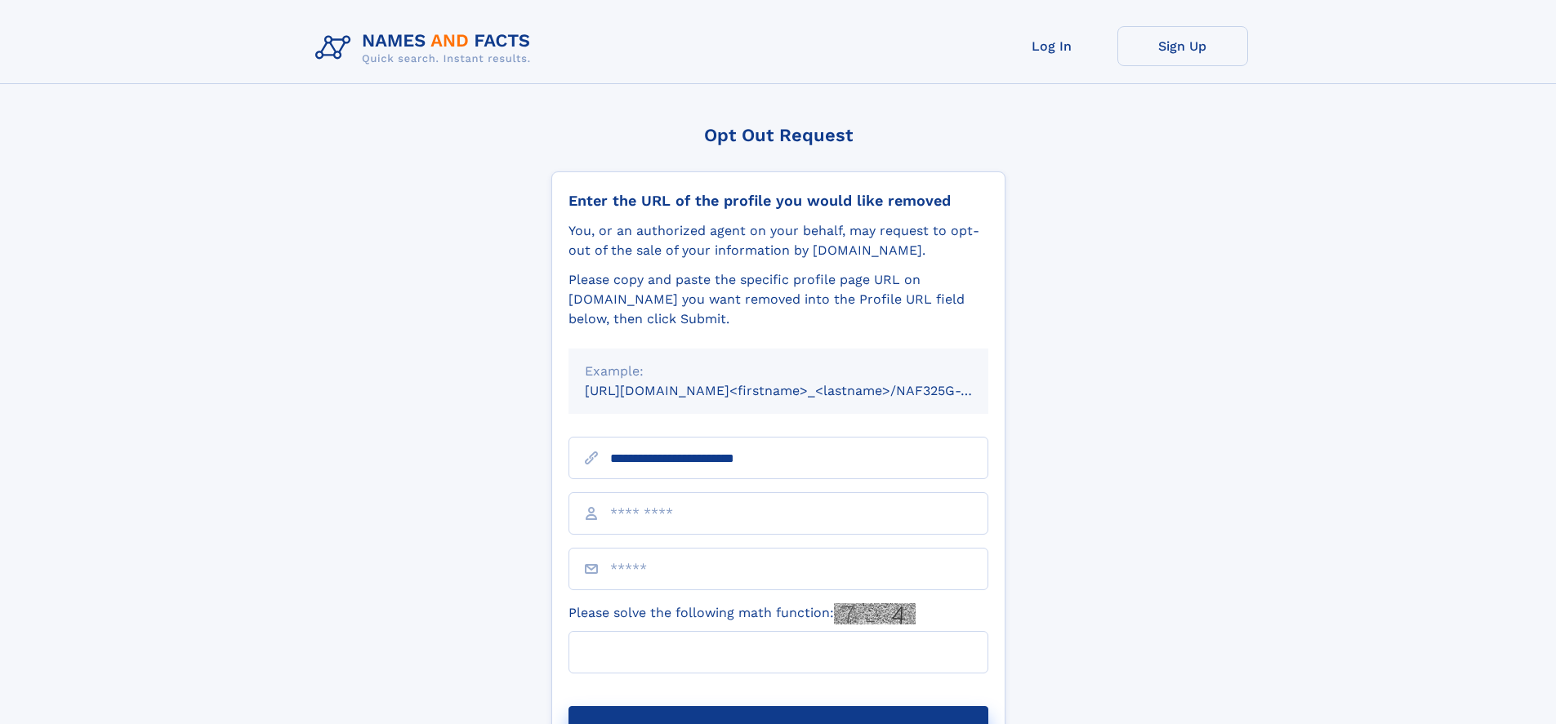 The image size is (1556, 724). What do you see at coordinates (1052, 46) in the screenshot?
I see `a: Log In` at bounding box center [1052, 46].